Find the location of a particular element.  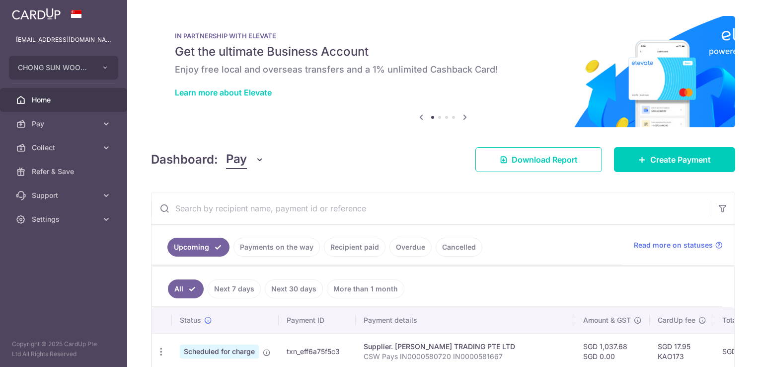

span: Refer & Save is located at coordinates (65, 171).